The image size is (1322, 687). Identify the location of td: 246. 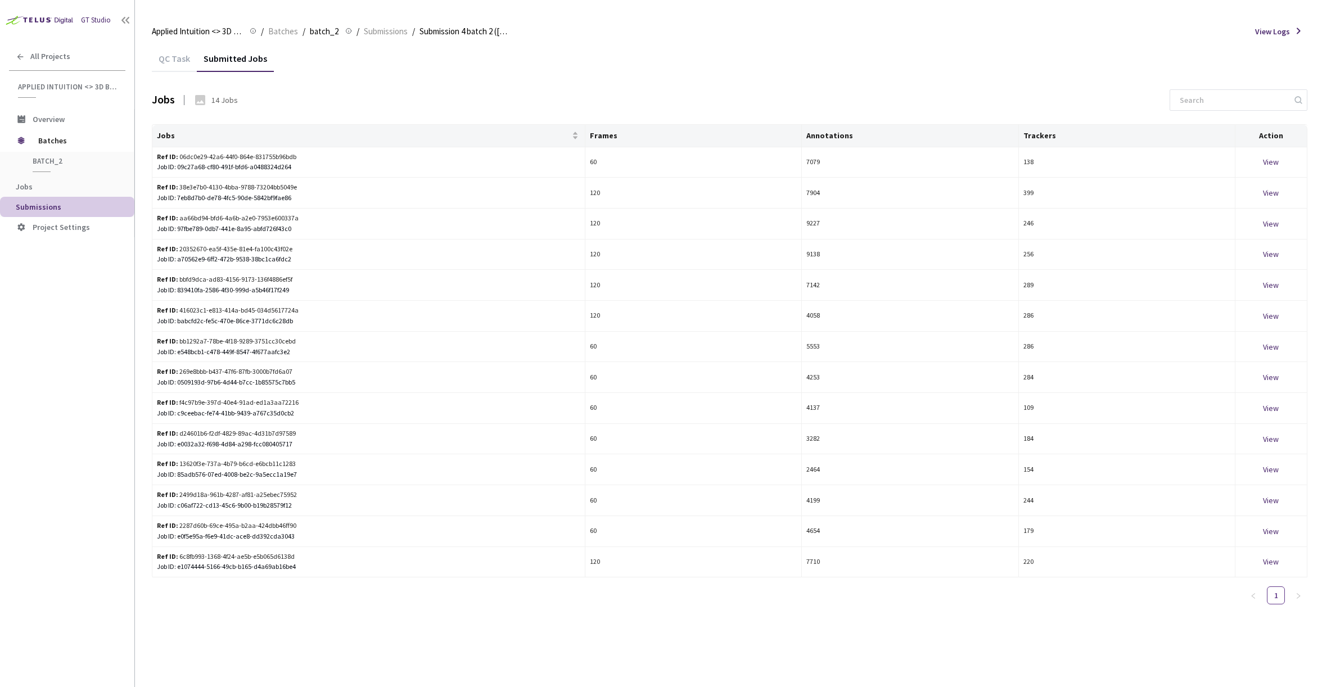
(1127, 224).